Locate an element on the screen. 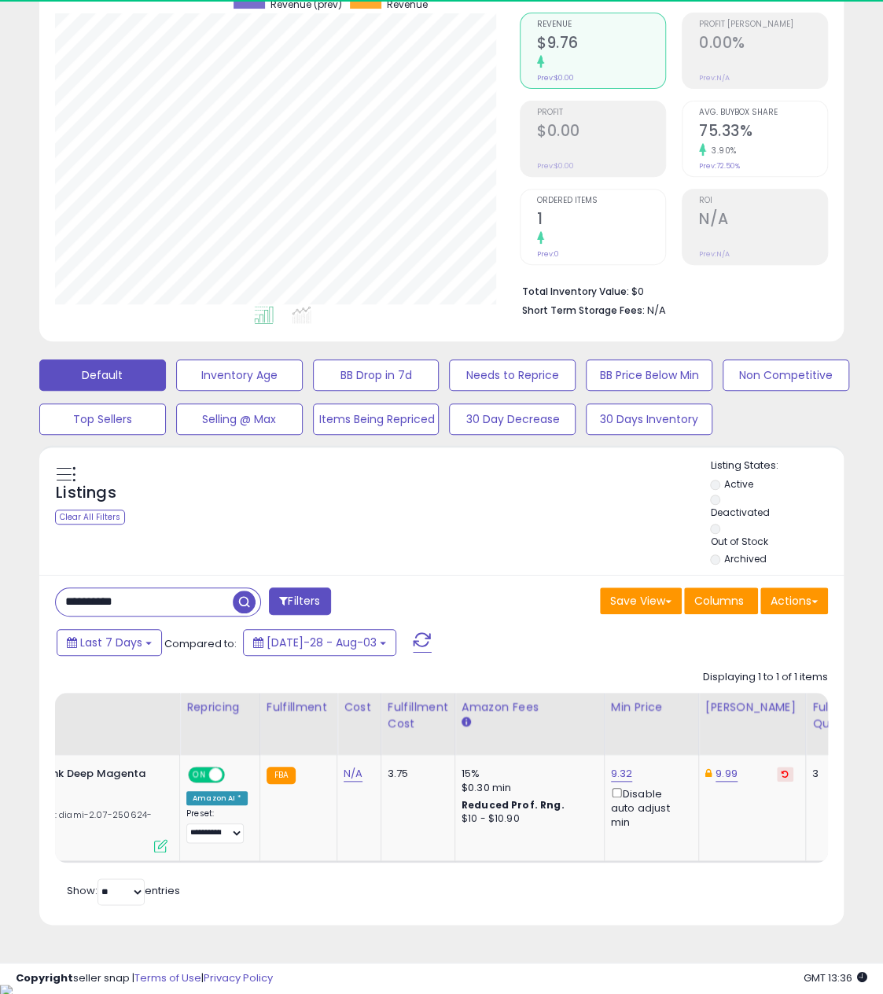 The height and width of the screenshot is (994, 883). button: Top Sellers is located at coordinates (102, 419).